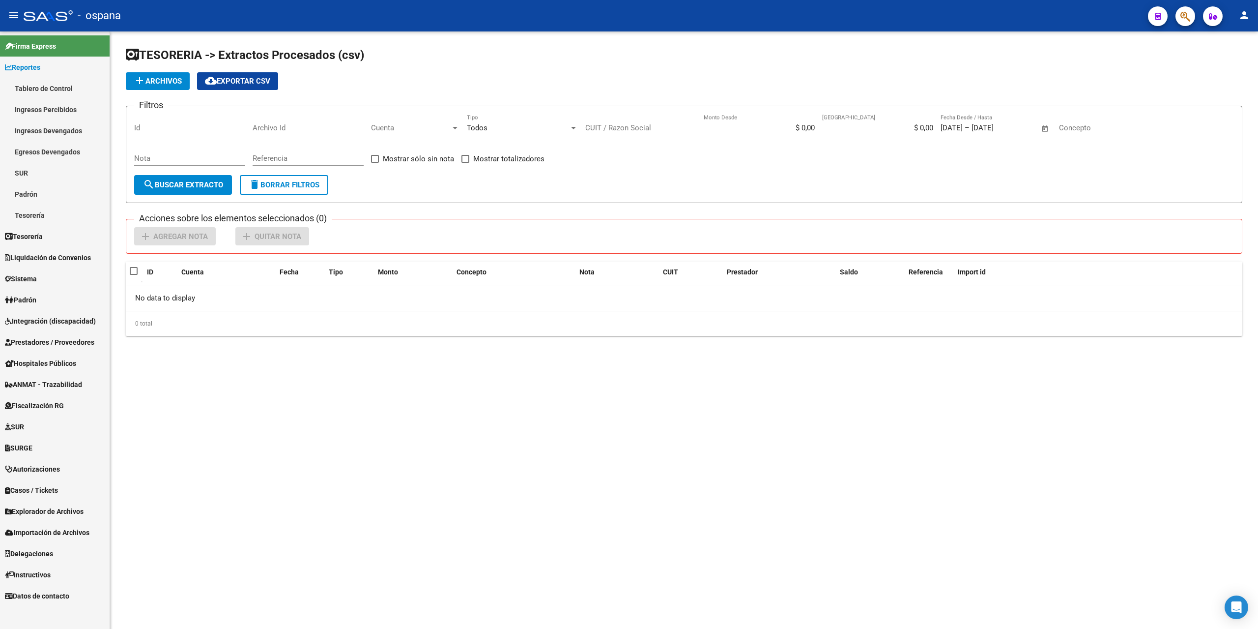  What do you see at coordinates (972, 272) in the screenshot?
I see `span: Import id` at bounding box center [972, 272].